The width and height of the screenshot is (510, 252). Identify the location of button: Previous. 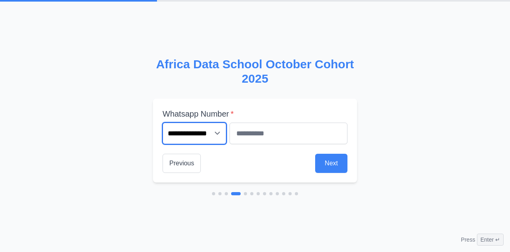
(182, 163).